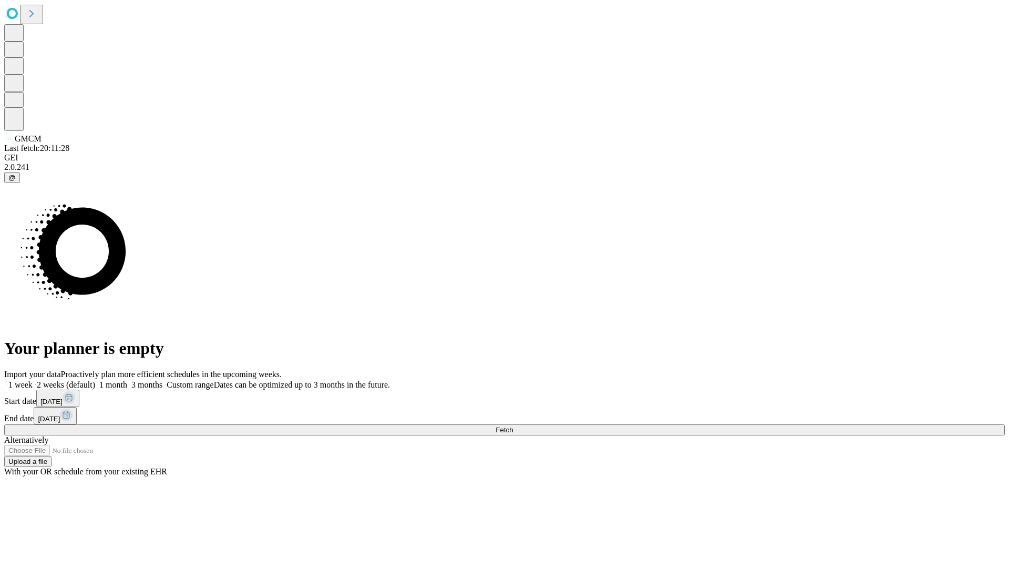 The height and width of the screenshot is (568, 1009). What do you see at coordinates (113, 384) in the screenshot?
I see `span: 1 month` at bounding box center [113, 384].